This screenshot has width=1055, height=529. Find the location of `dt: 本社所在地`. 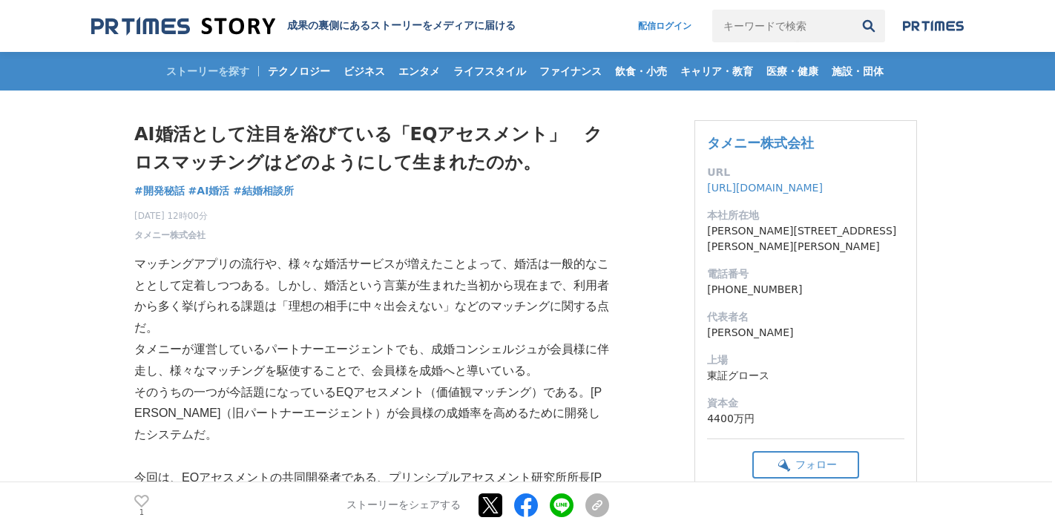

dt: 本社所在地 is located at coordinates (805, 215).